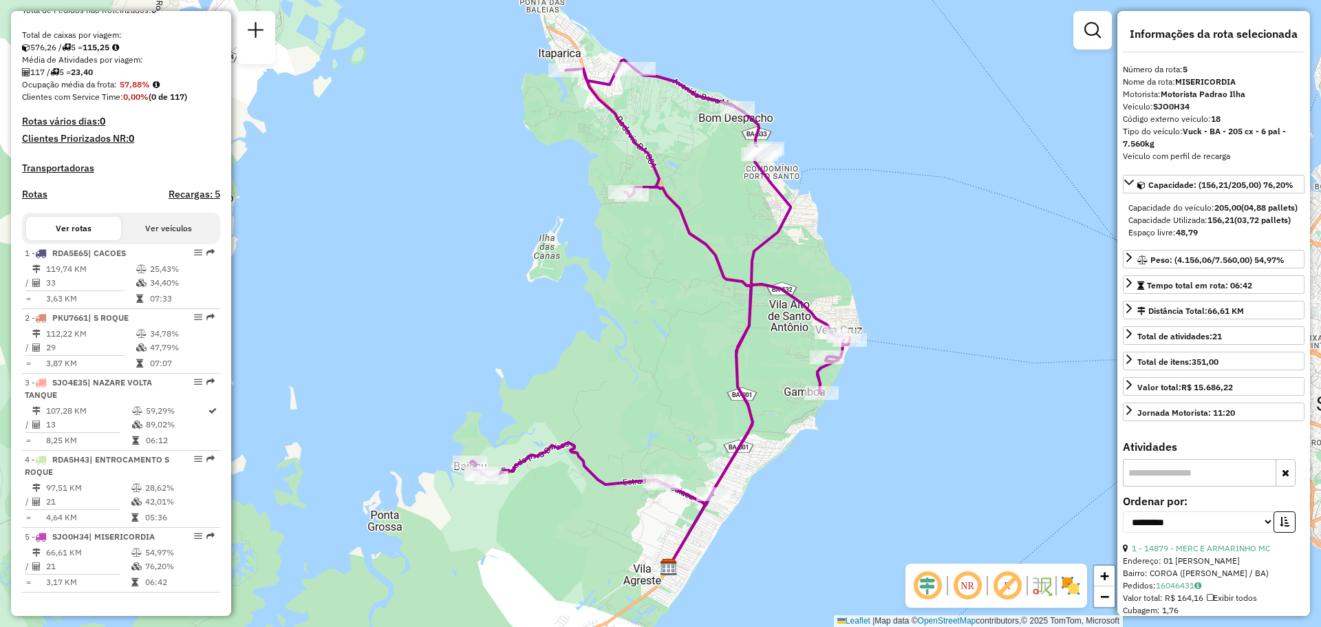 The image size is (1321, 627). I want to click on div: Capacidade Utilizada:, so click(1214, 220).